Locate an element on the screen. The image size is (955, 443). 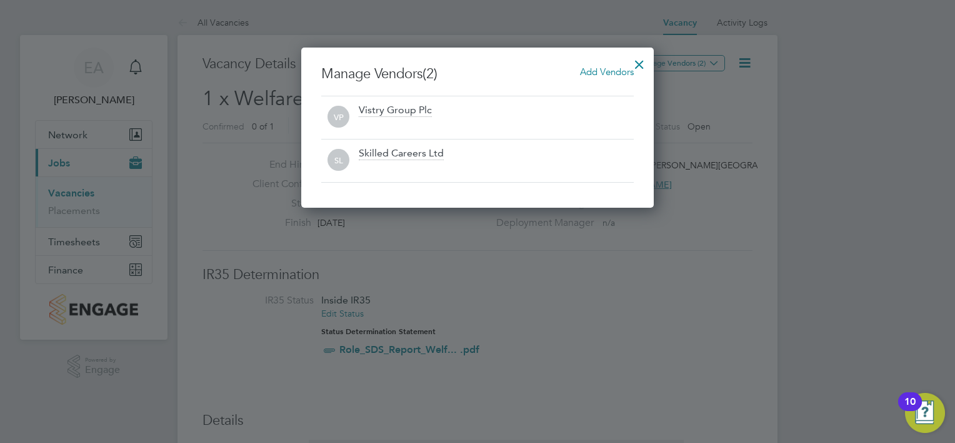
h3: Manage Vendors is located at coordinates (478, 74).